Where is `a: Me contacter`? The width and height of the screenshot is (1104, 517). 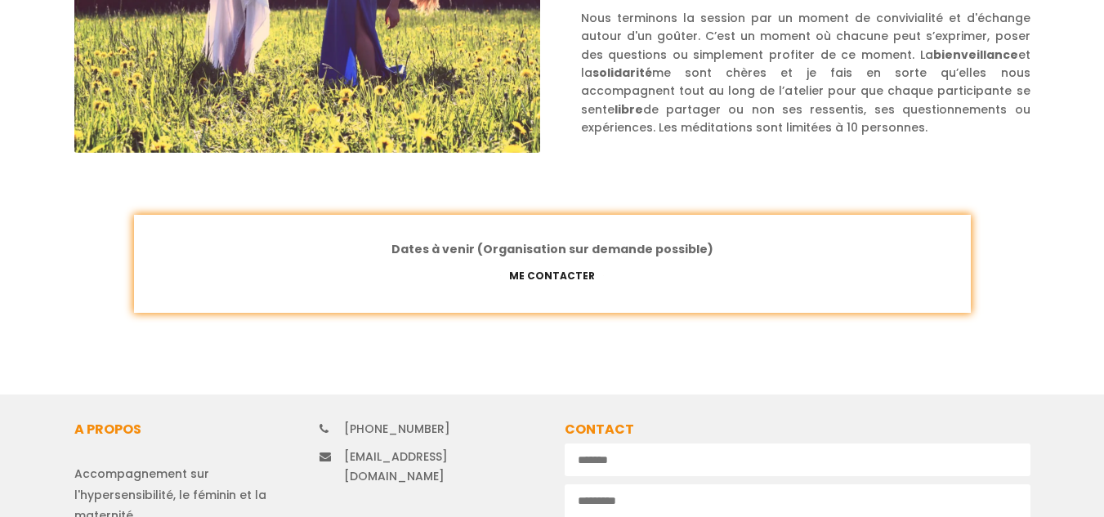
a: Me contacter is located at coordinates (552, 275).